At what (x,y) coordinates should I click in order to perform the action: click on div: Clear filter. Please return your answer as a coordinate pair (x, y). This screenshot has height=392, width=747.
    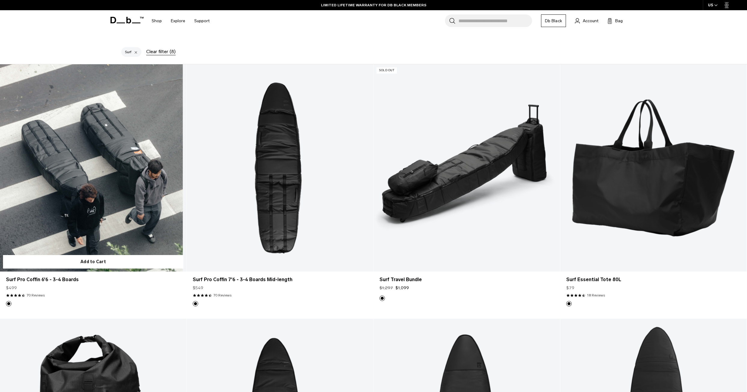
    Looking at the image, I should click on (161, 52).